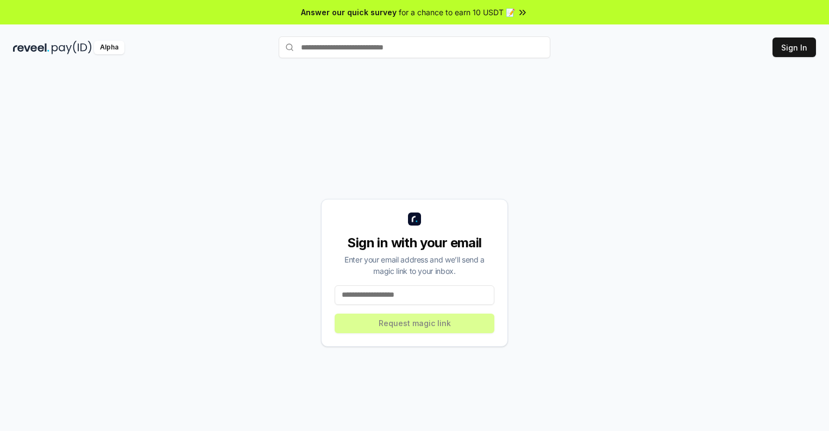 This screenshot has width=829, height=431. What do you see at coordinates (414, 243) in the screenshot?
I see `div: Sign in with your email` at bounding box center [414, 243].